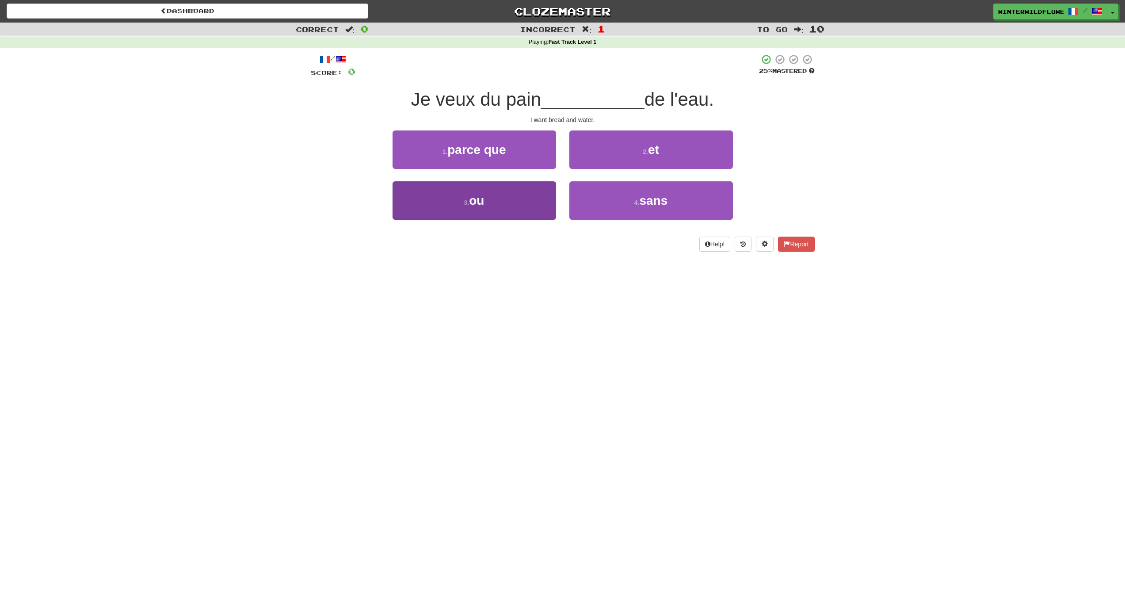 The width and height of the screenshot is (1125, 590). What do you see at coordinates (1050, 11) in the screenshot?
I see `a: WinterWildflower3390 /` at bounding box center [1050, 11].